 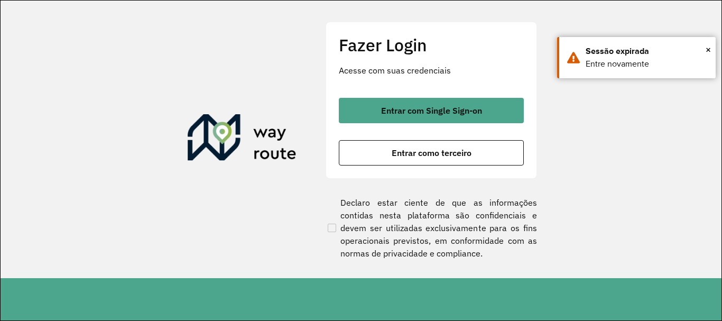 What do you see at coordinates (431, 228) in the screenshot?
I see `label: Declaro estar ciente de que as informações contidas nesta plataforma são confidenciais e devem se...` at bounding box center [431, 228].